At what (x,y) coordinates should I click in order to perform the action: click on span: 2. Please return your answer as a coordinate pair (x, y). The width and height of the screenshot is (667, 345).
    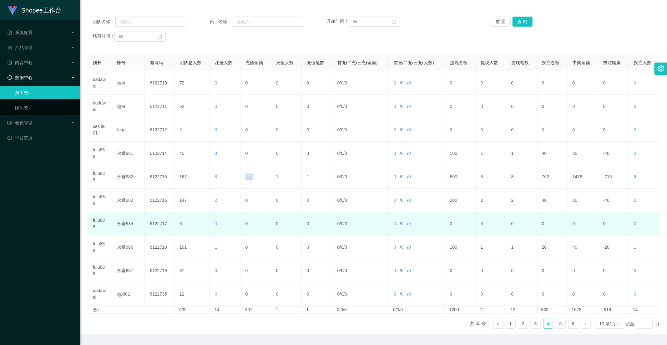
    Looking at the image, I should click on (635, 200).